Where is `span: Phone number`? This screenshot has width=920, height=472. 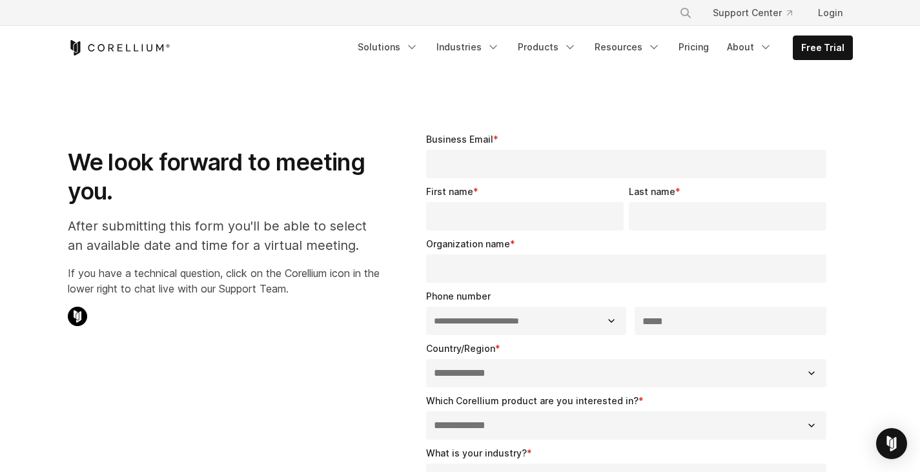 span: Phone number is located at coordinates (458, 296).